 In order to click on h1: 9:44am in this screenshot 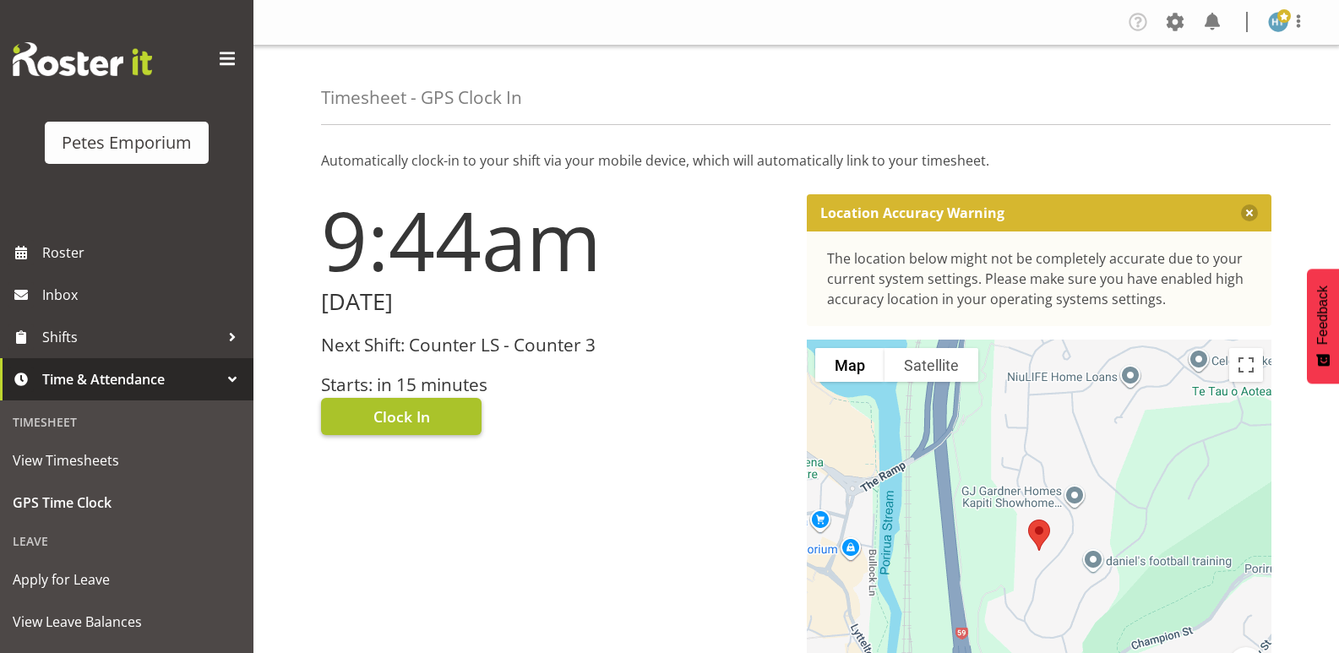, I will do `click(553, 240)`.